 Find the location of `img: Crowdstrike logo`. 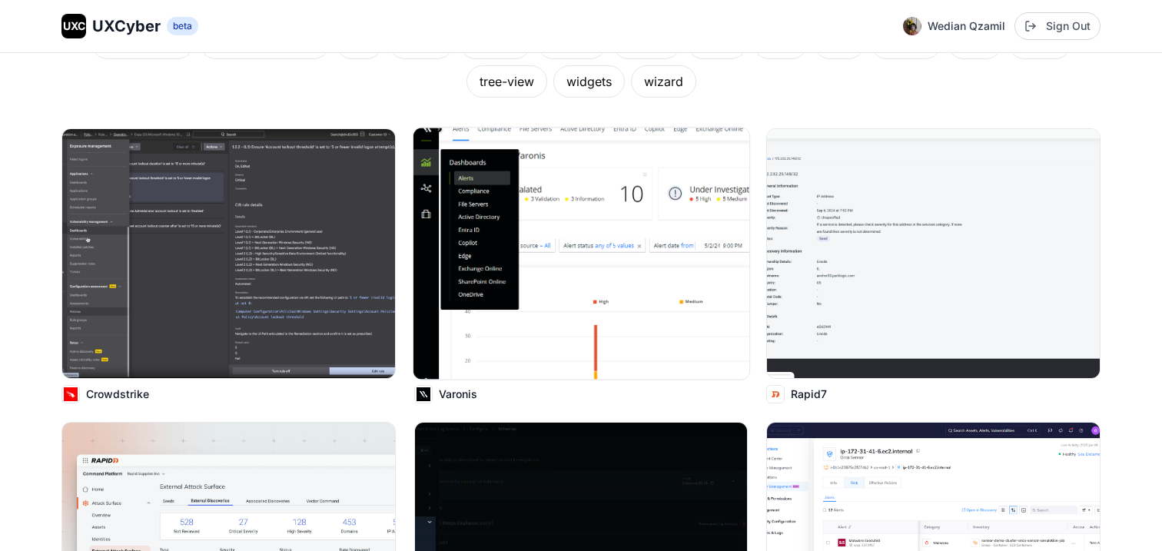

img: Crowdstrike logo is located at coordinates (71, 394).